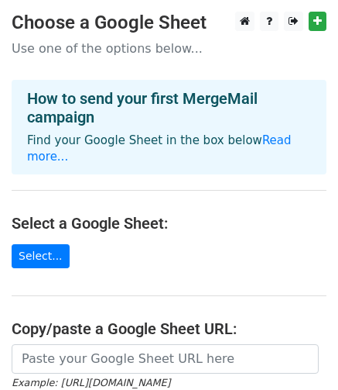 This screenshot has width=338, height=390. What do you see at coordinates (169, 48) in the screenshot?
I see `p: Use one of the options below...` at bounding box center [169, 48].